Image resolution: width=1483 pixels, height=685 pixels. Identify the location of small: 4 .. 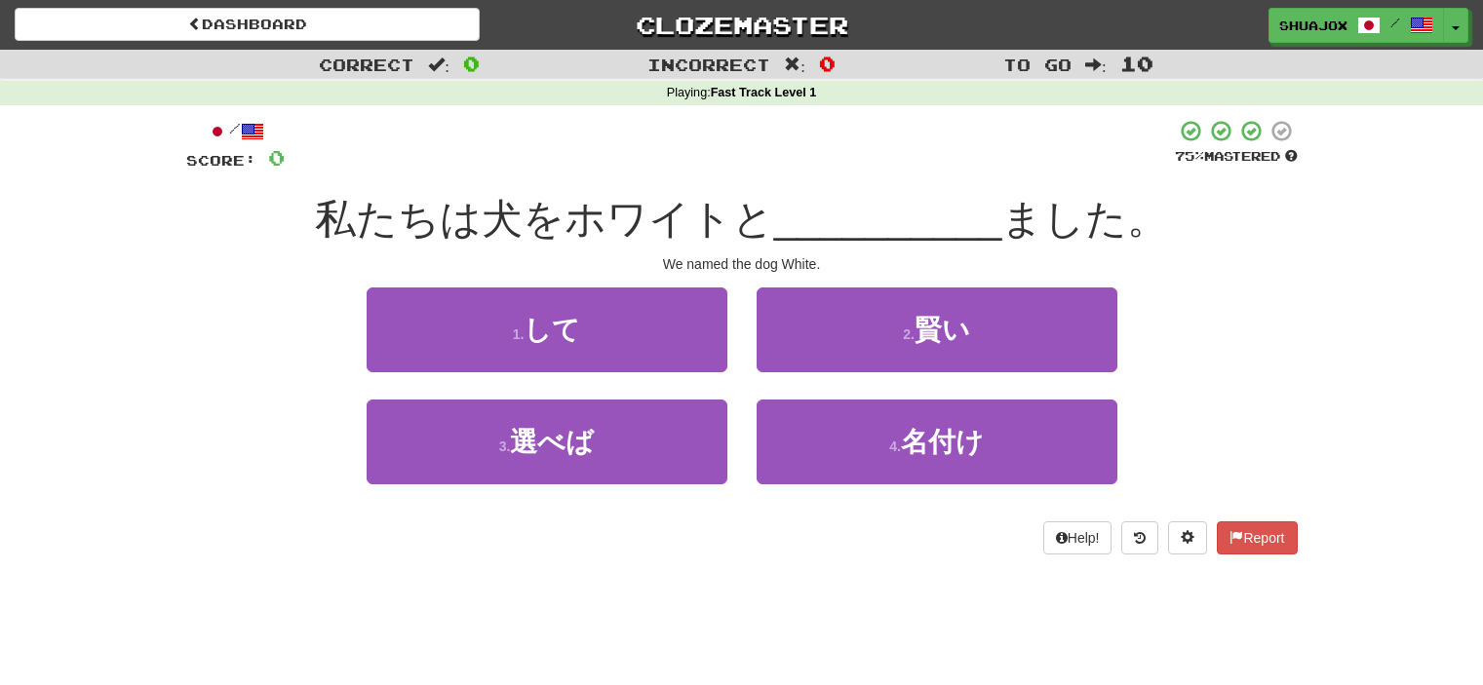
(895, 446).